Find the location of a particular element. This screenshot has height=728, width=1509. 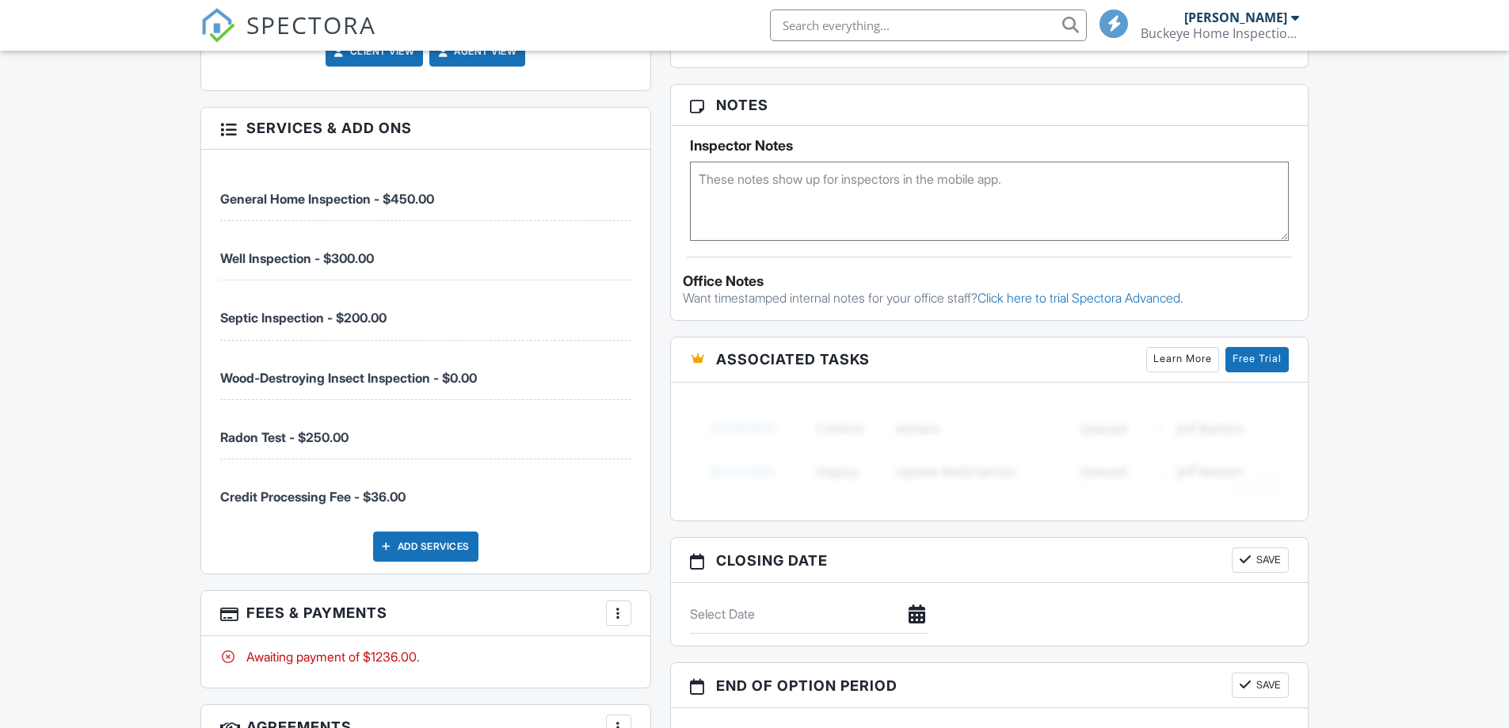

li: Service: Well Inspection is located at coordinates (425, 250).